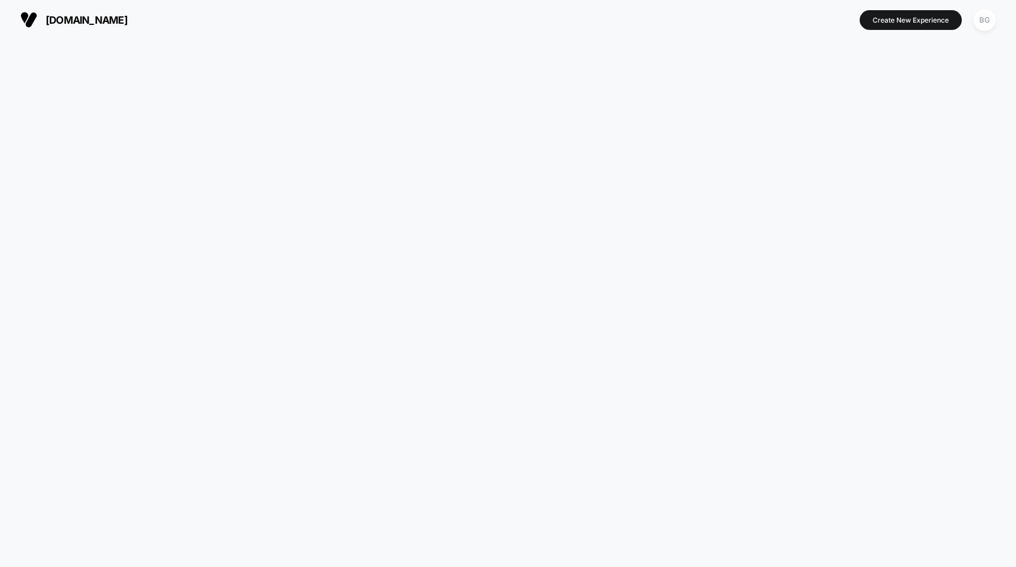  What do you see at coordinates (29, 20) in the screenshot?
I see `img: Visually logo` at bounding box center [29, 20].